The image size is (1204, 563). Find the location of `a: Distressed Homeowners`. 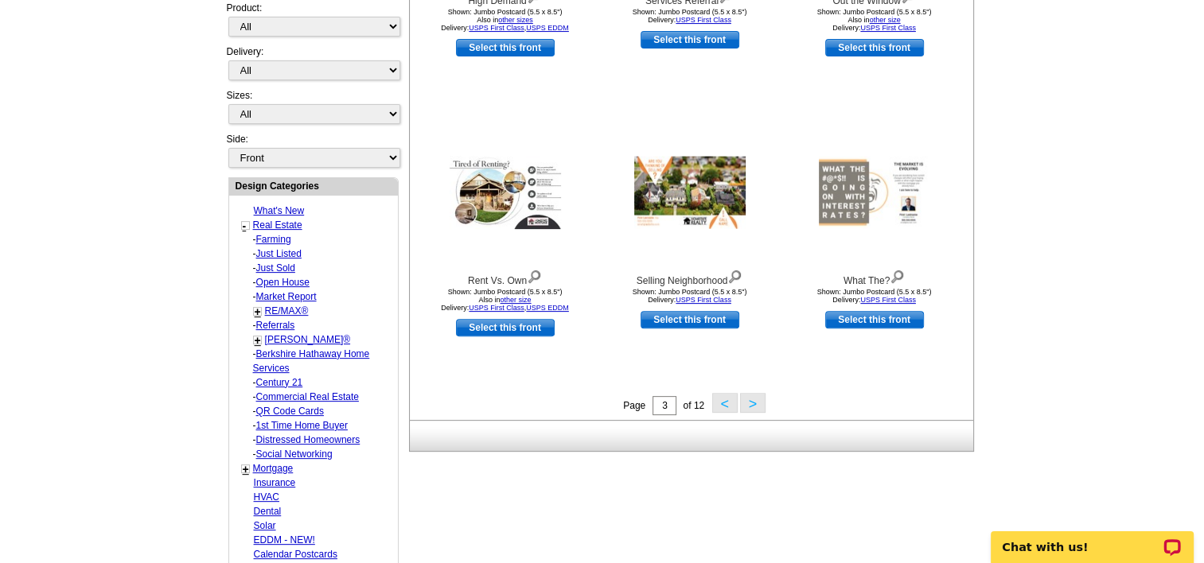

a: Distressed Homeowners is located at coordinates (308, 440).